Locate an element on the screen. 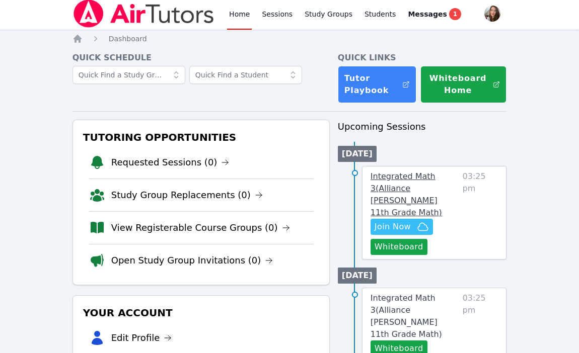 Image resolution: width=579 pixels, height=353 pixels. h3: Tutoring Opportunities is located at coordinates (201, 137).